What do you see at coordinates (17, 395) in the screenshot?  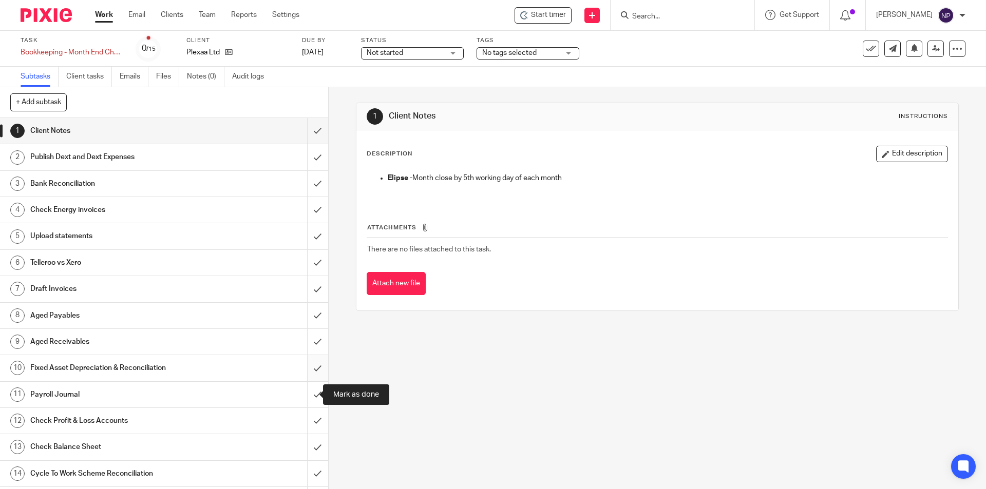 I see `div: 11` at bounding box center [17, 395].